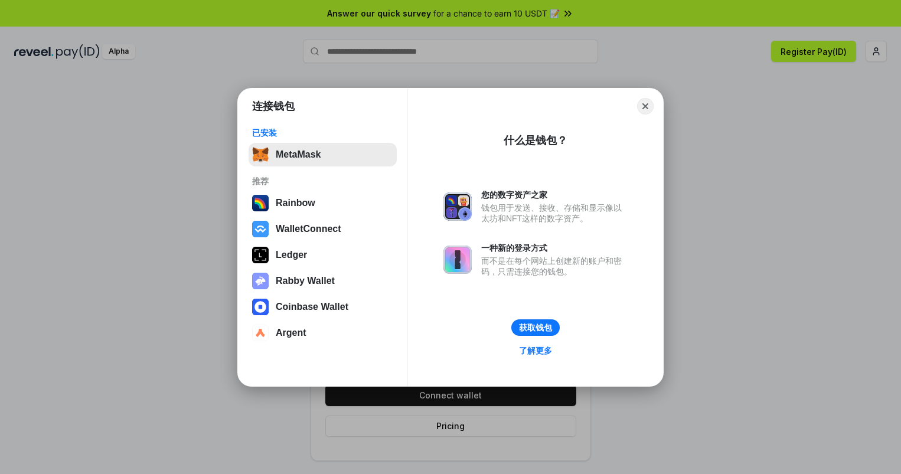 The image size is (901, 474). Describe the element at coordinates (291, 255) in the screenshot. I see `div: Ledger` at that location.